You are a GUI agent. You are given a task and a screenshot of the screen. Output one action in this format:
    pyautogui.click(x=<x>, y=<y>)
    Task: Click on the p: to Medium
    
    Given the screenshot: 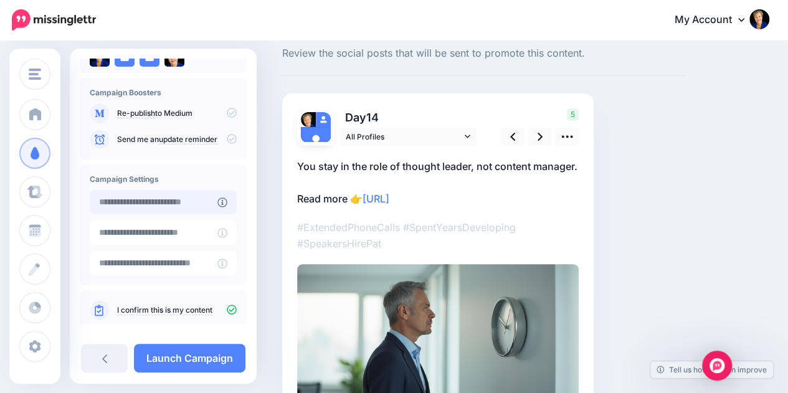 What is the action you would take?
    pyautogui.click(x=177, y=113)
    